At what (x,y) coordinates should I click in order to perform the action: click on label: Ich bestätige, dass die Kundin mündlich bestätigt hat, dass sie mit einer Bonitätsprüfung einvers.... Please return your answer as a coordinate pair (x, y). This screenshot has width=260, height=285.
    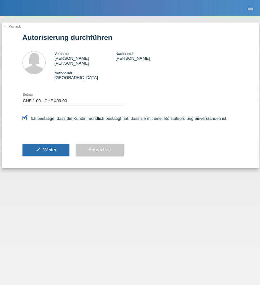
    Looking at the image, I should click on (125, 118).